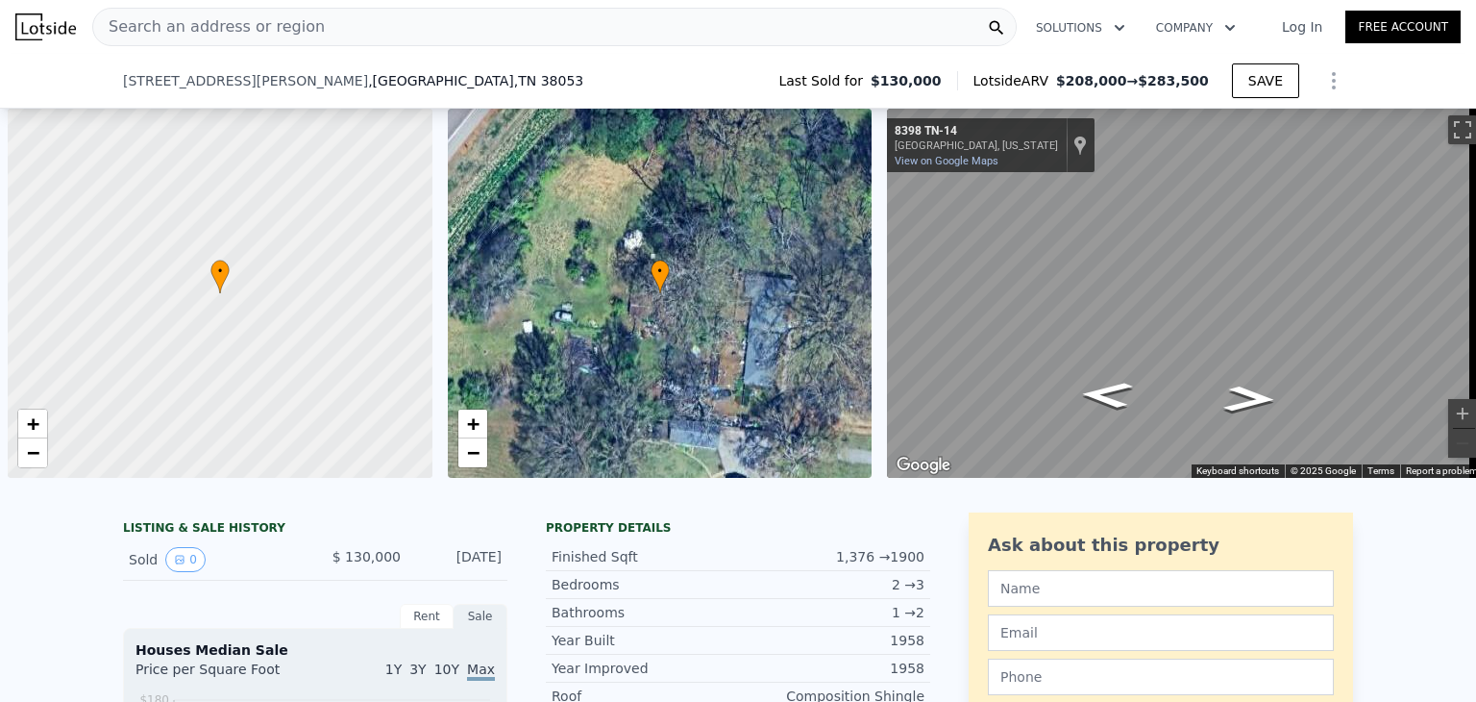  Describe the element at coordinates (1106, 394) in the screenshot. I see `path: Go Northeast, TN-14` at that location.